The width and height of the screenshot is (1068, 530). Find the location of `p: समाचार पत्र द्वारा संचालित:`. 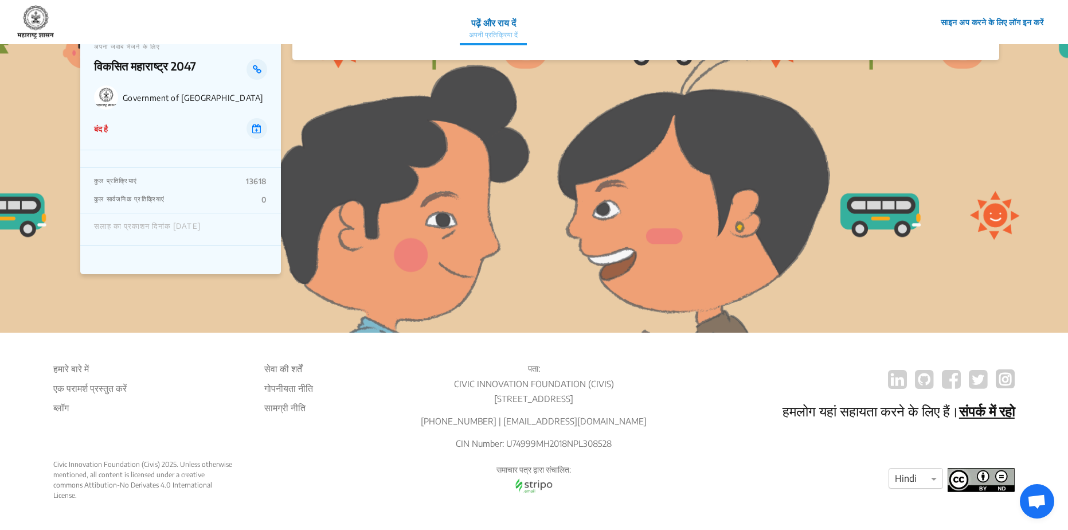

p: समाचार पत्र द्वारा संचालित: is located at coordinates (534, 470).